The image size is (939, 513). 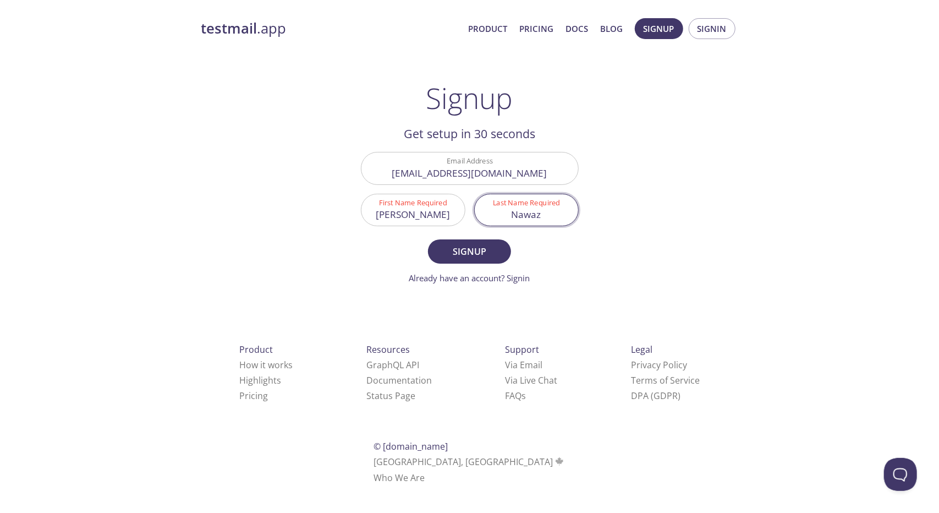 What do you see at coordinates (470, 134) in the screenshot?
I see `h2: Get setup in 30 seconds` at bounding box center [470, 134].